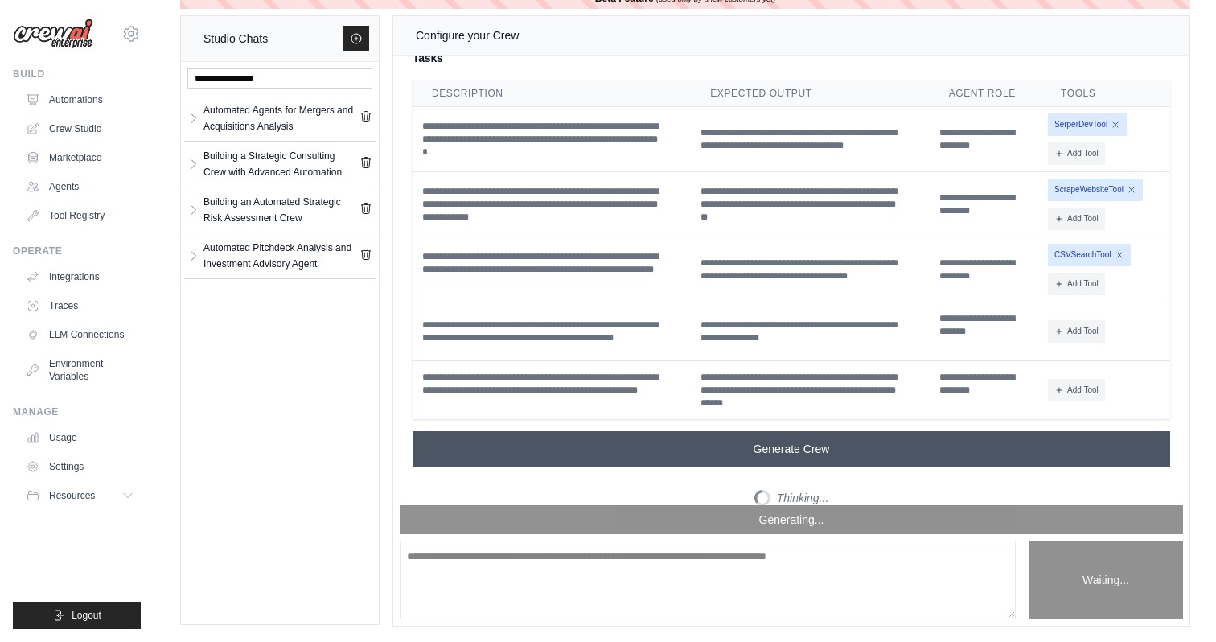 Image resolution: width=1216 pixels, height=642 pixels. I want to click on a: Crew Studio, so click(80, 129).